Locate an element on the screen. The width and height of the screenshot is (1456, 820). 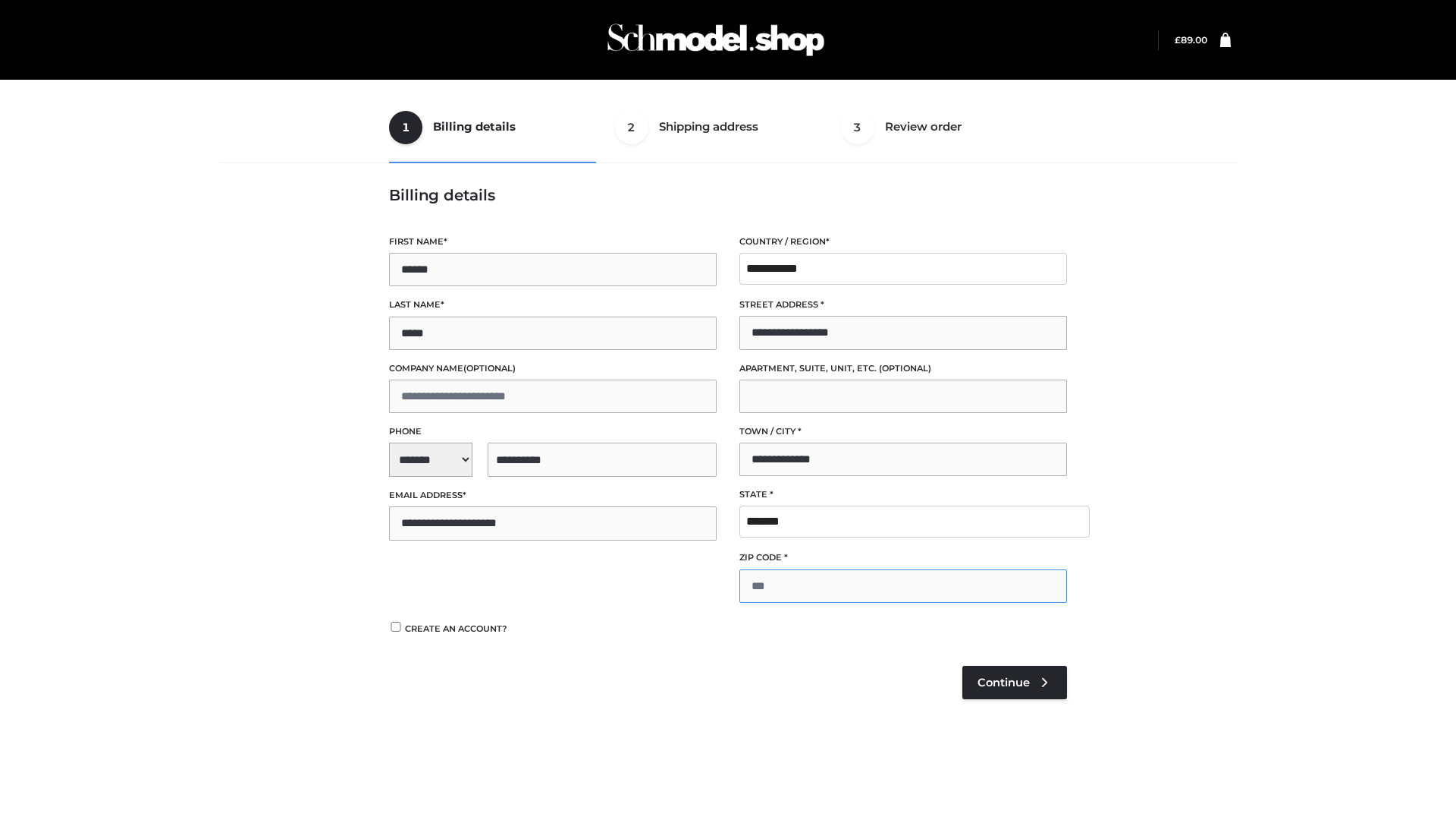
a: £89.00 is located at coordinates (1191, 39).